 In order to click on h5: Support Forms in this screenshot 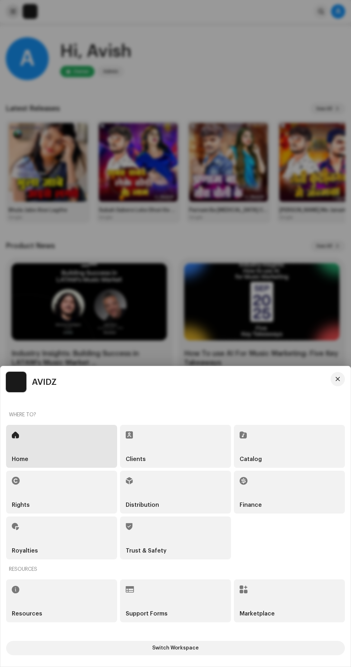, I will do `click(146, 614)`.